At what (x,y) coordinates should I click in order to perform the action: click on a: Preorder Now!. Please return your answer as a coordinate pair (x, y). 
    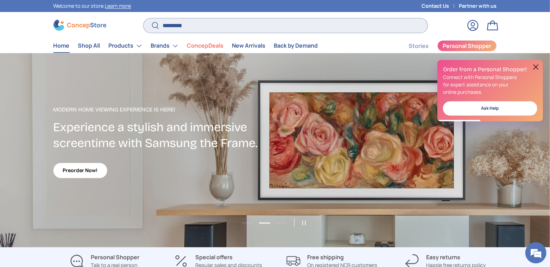
    Looking at the image, I should click on (80, 170).